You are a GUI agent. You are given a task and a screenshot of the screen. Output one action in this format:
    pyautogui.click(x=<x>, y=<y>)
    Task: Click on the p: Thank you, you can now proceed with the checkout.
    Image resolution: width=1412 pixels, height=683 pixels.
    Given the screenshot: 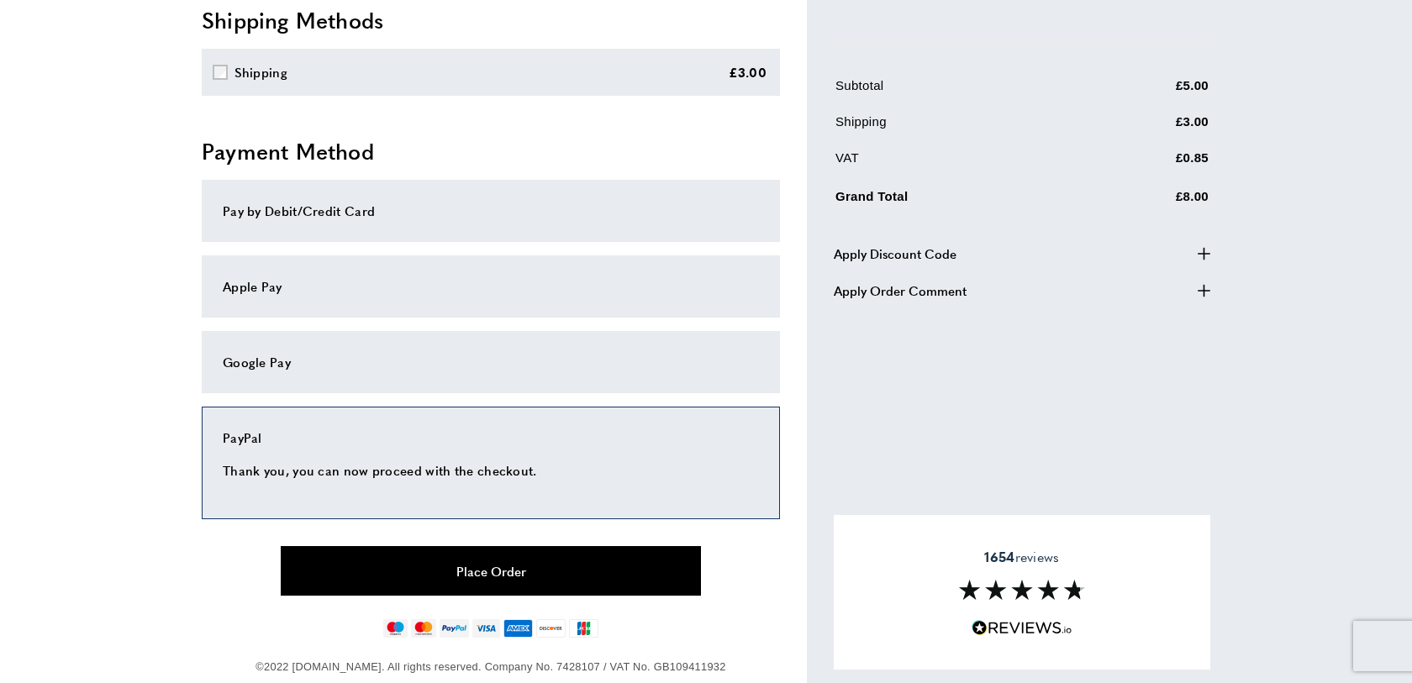 What is the action you would take?
    pyautogui.click(x=491, y=471)
    